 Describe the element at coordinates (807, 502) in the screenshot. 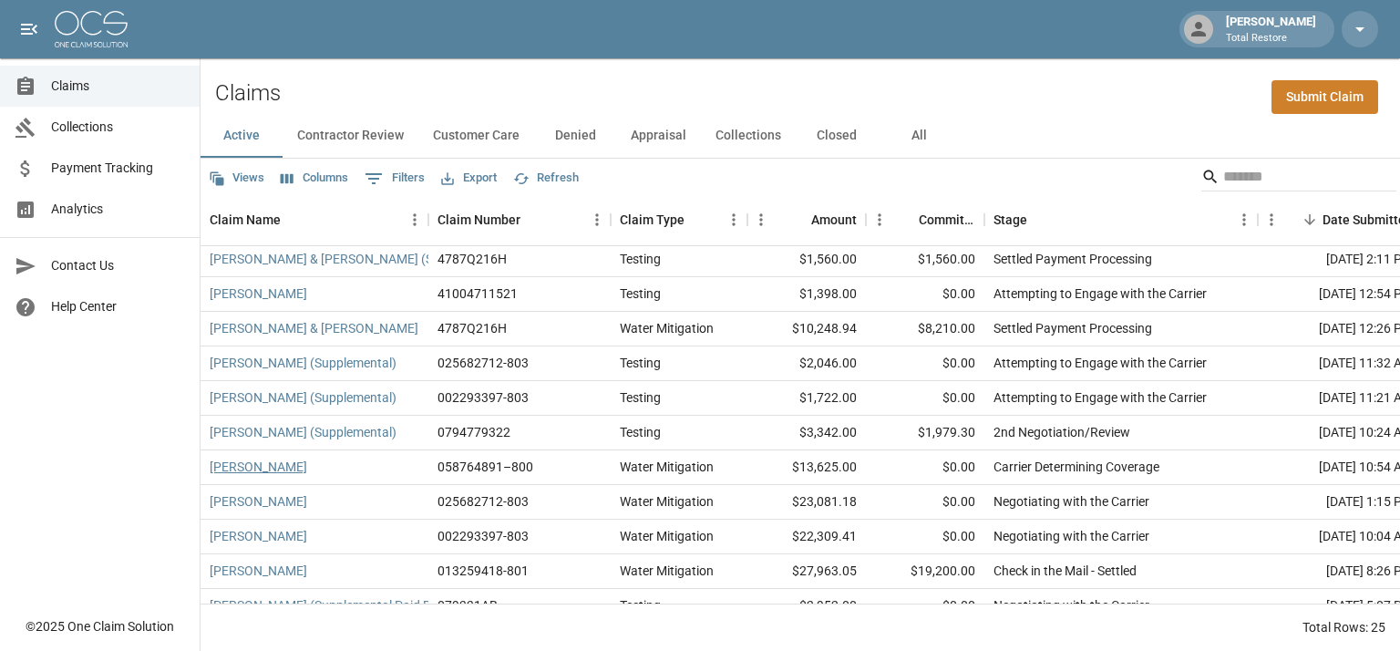

I see `div: $23,081.18` at that location.